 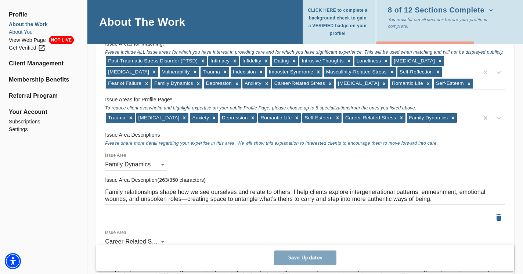 What do you see at coordinates (43, 96) in the screenshot?
I see `li: Referral Program` at bounding box center [43, 96].